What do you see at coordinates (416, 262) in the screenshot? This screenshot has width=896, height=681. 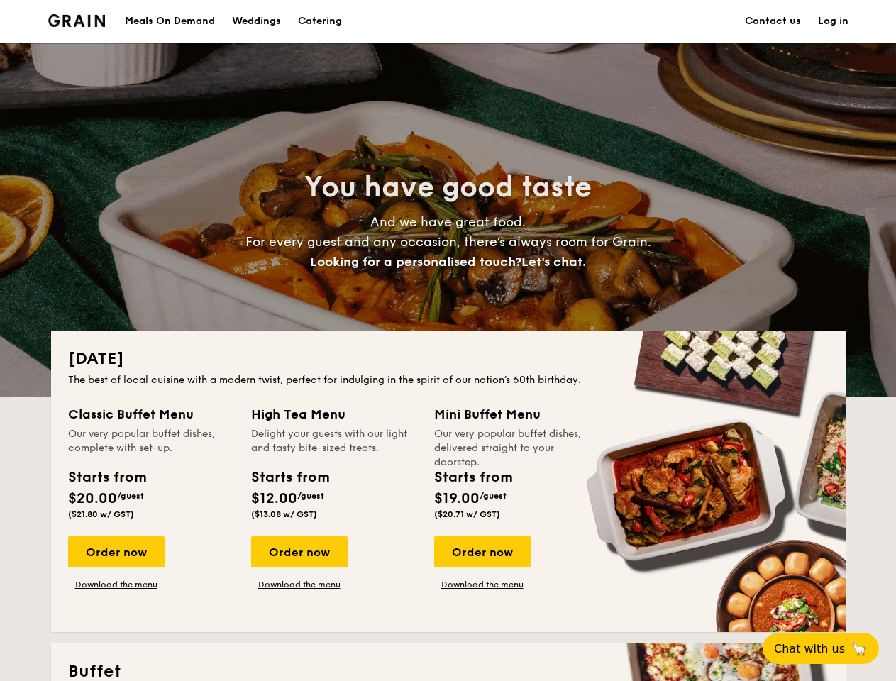 I see `span: Looking for a personalised touch?` at bounding box center [416, 262].